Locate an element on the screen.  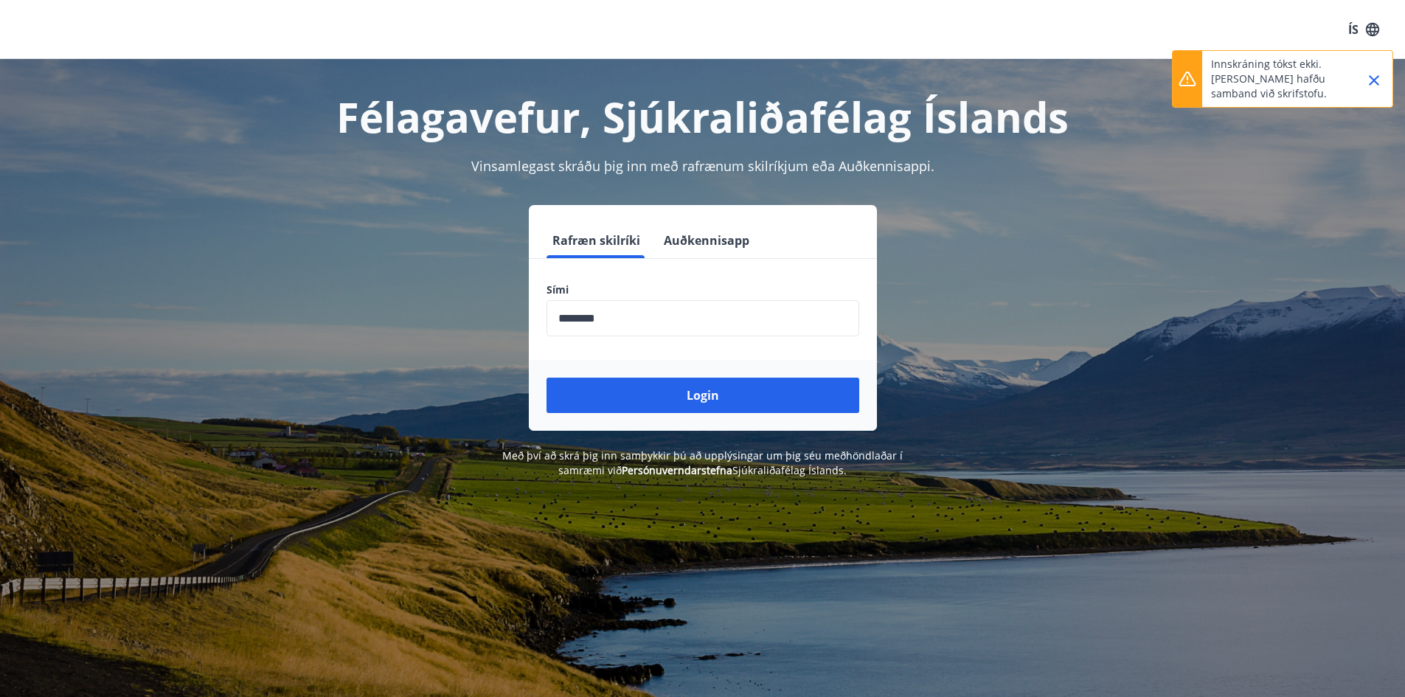
button: Rafræn skilríki is located at coordinates (596, 240).